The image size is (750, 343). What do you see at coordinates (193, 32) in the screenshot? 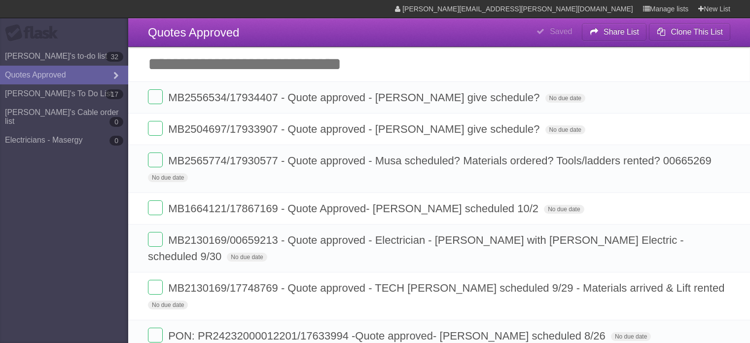
I see `span: Quotes Approved` at bounding box center [193, 32].